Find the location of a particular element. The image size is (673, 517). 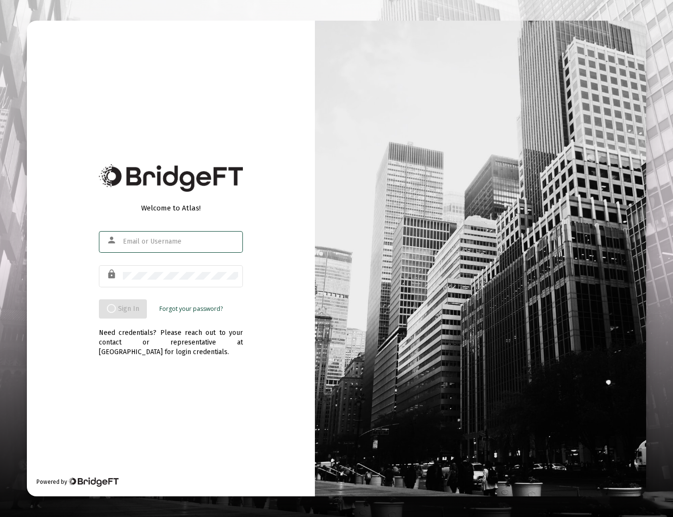

span: Sign In is located at coordinates (123, 308).